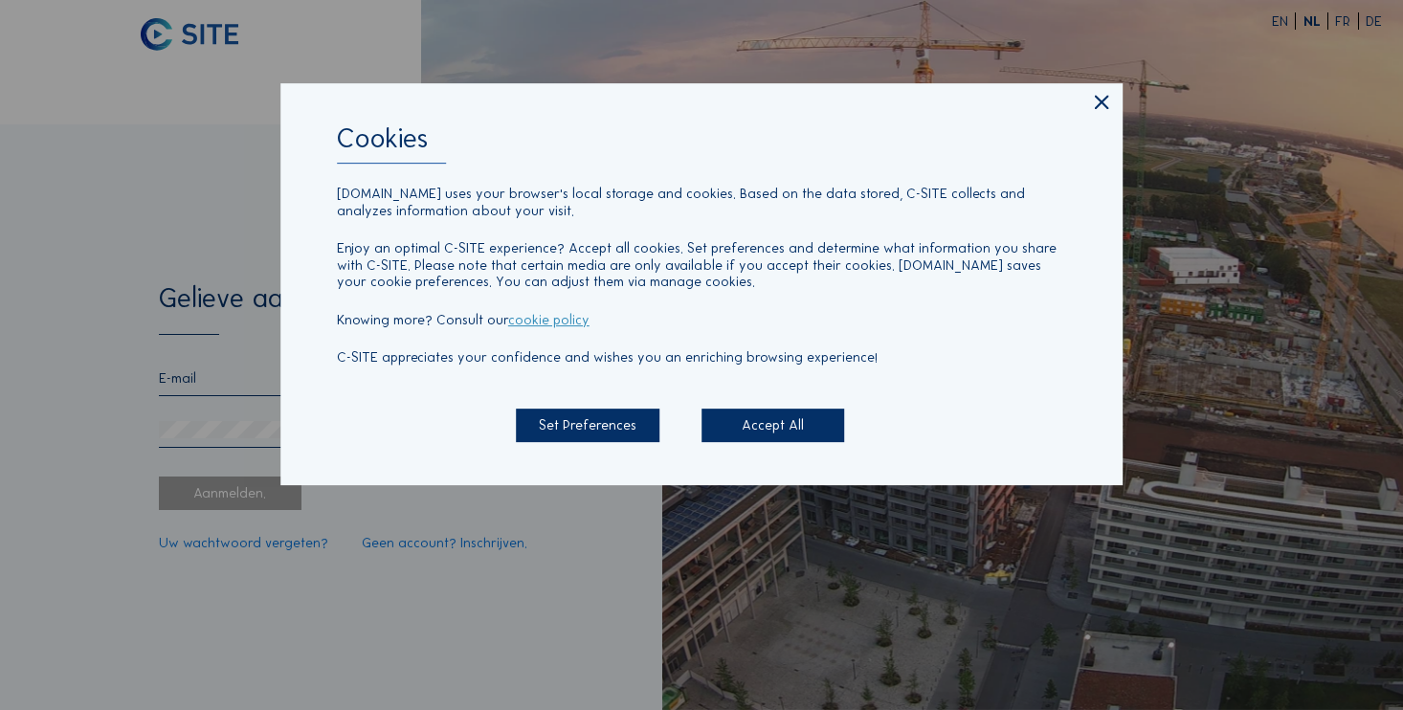 The width and height of the screenshot is (1403, 710). What do you see at coordinates (548, 320) in the screenshot?
I see `a: cookie policy` at bounding box center [548, 320].